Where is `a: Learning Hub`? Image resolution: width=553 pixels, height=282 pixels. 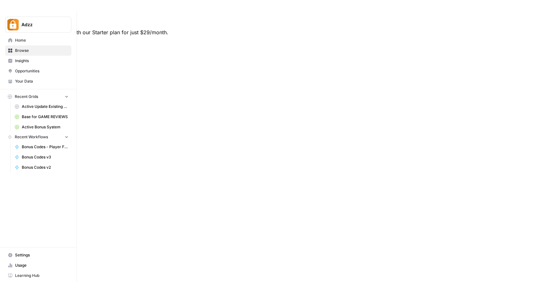 a: Learning Hub is located at coordinates (38, 276).